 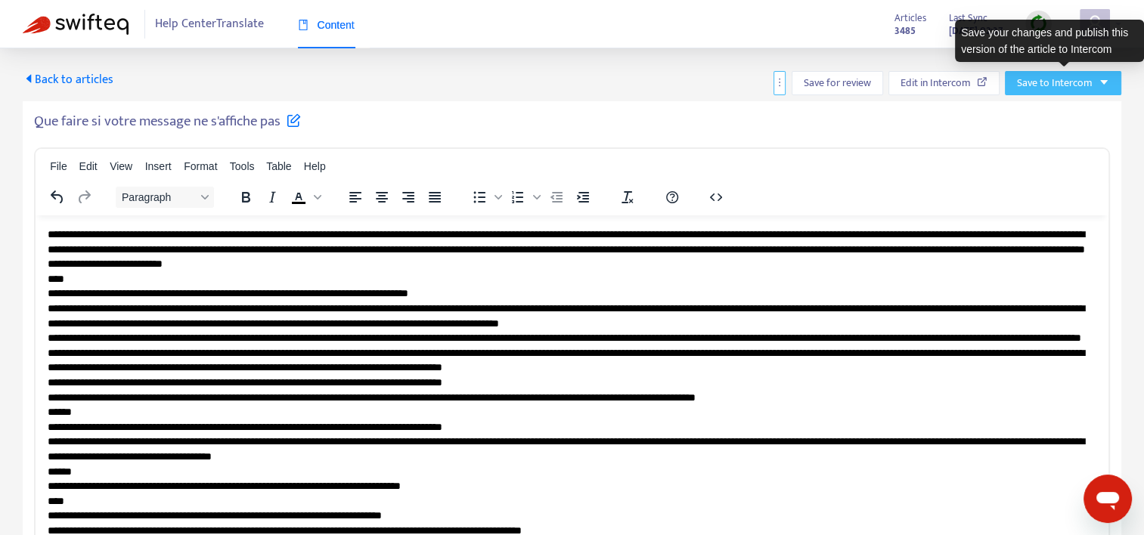 I want to click on button: Clear formatting, so click(x=627, y=197).